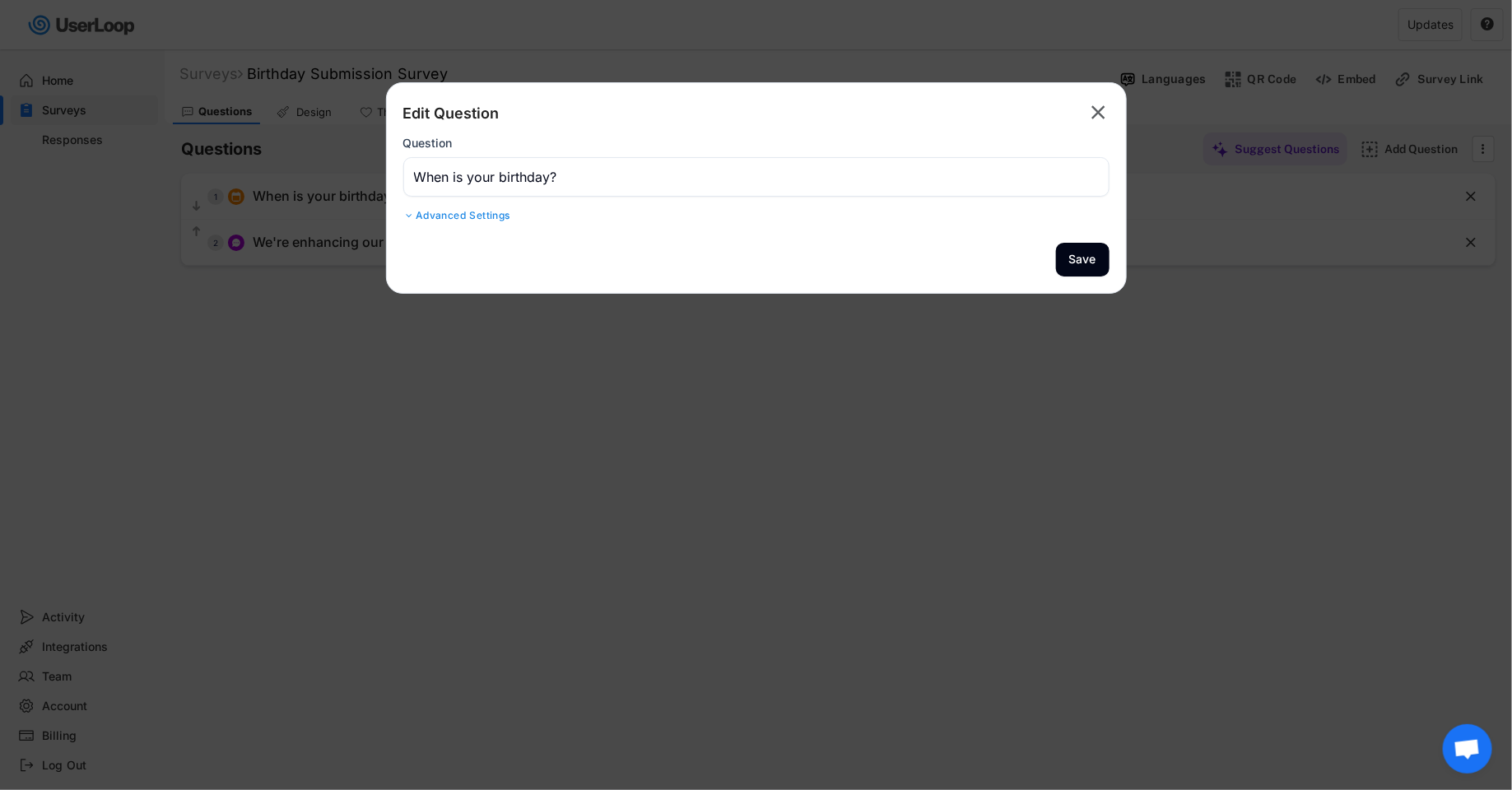 The image size is (1512, 790). What do you see at coordinates (1082, 259) in the screenshot?
I see `button: Save` at bounding box center [1082, 259].